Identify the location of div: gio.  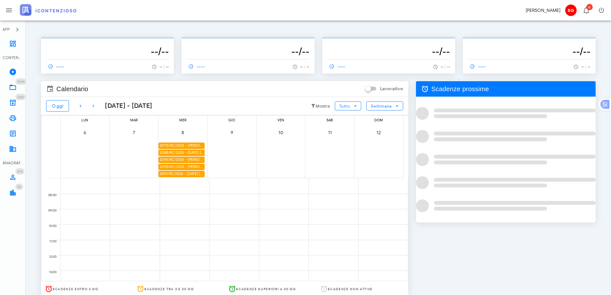
(232, 119).